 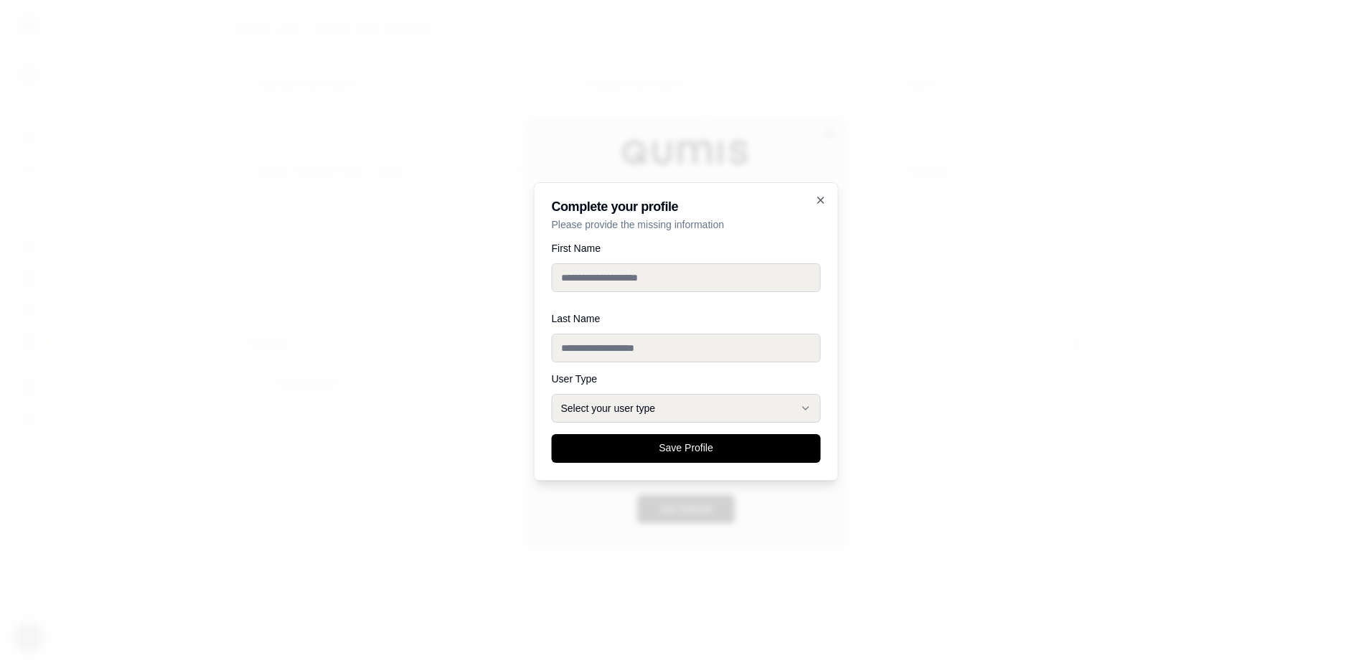 I want to click on label: Last Name, so click(x=686, y=319).